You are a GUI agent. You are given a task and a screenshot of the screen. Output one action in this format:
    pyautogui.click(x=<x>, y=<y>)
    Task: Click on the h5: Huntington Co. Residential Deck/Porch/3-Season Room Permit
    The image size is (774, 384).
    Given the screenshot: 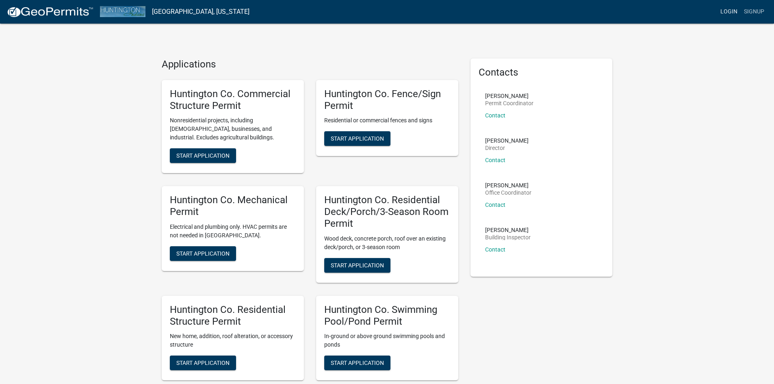 What is the action you would take?
    pyautogui.click(x=387, y=212)
    